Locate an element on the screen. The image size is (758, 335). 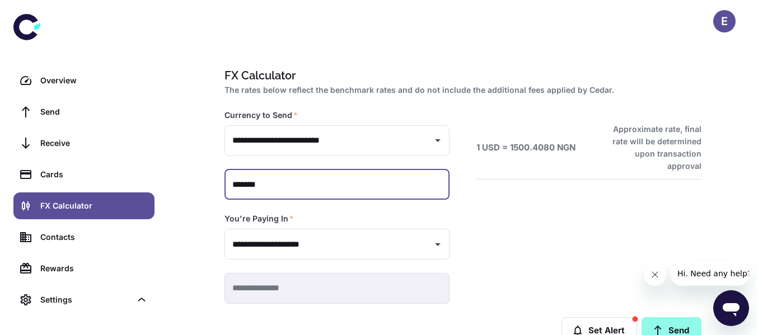
a: FX Calculator is located at coordinates (84, 206).